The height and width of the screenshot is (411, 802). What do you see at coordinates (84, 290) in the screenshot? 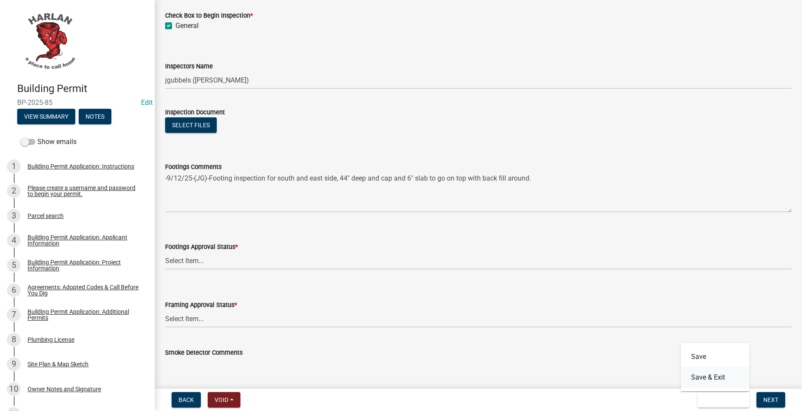
I see `div: Agreements: Adopted Codes & Call Before You Dig` at bounding box center [84, 290].